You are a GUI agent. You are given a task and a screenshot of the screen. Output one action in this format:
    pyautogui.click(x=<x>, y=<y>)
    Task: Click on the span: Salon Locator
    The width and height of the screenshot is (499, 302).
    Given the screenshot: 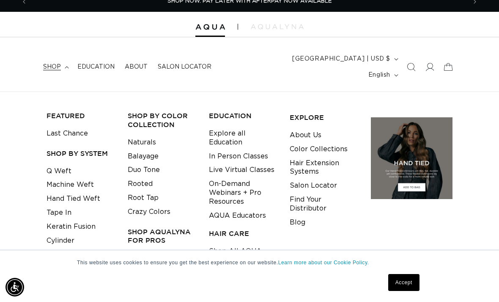 What is the action you would take?
    pyautogui.click(x=184, y=67)
    